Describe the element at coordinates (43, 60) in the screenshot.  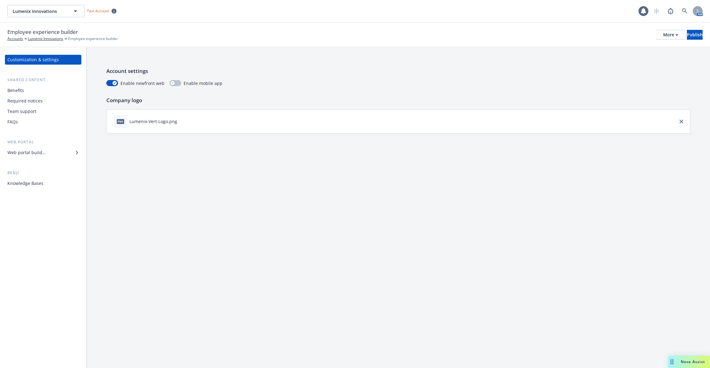
I see `a: Customization & settings` at that location.